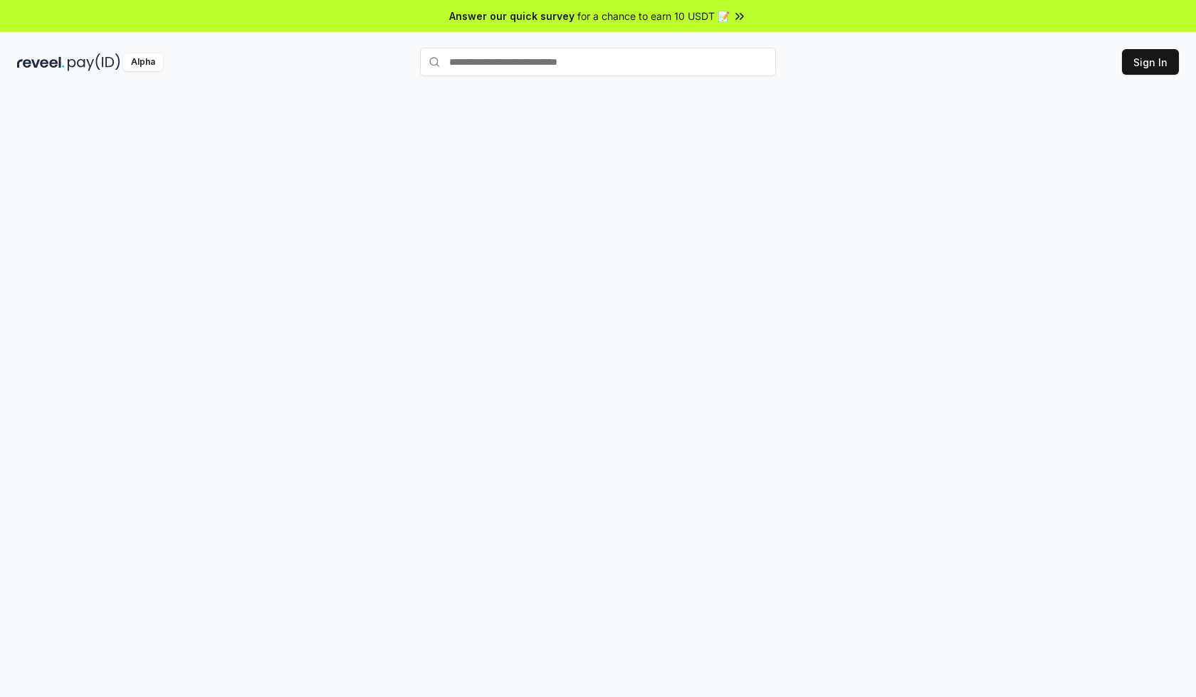  I want to click on span: for a chance to earn 10 USDT 📝, so click(654, 16).